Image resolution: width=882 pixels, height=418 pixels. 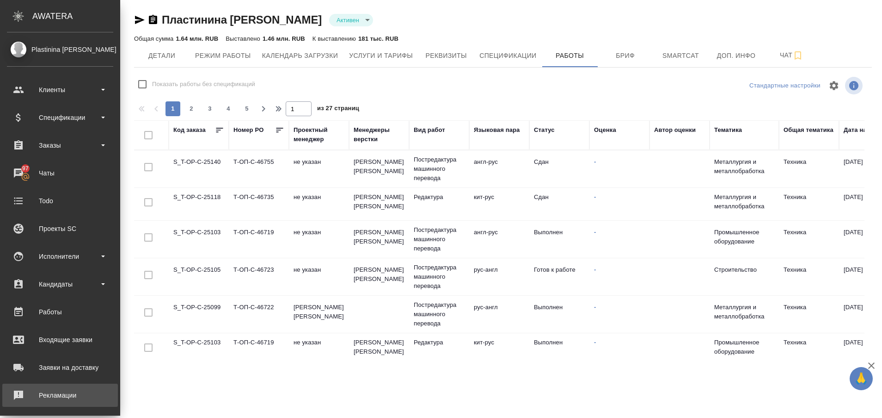 What do you see at coordinates (228, 109) in the screenshot?
I see `button: 4` at bounding box center [228, 109].